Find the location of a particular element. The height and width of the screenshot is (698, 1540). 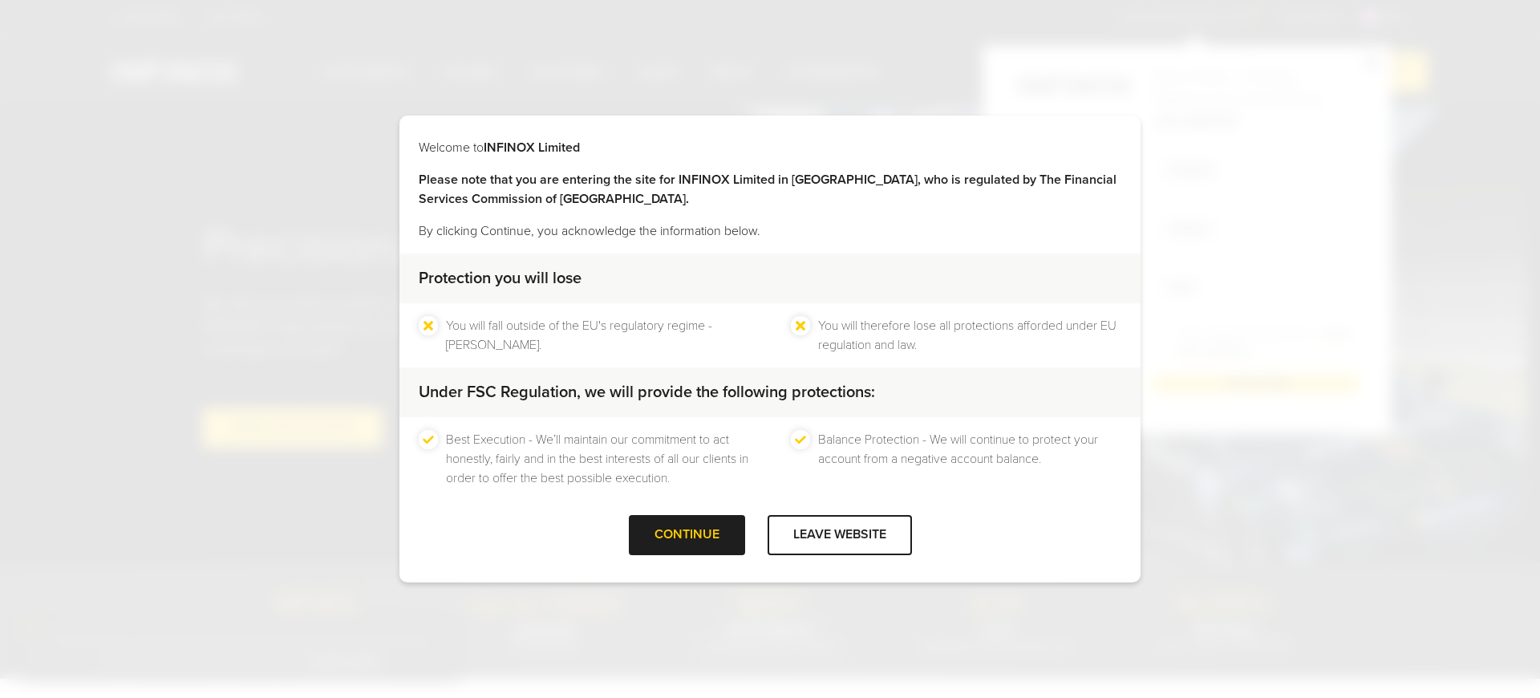

div: CONTINUE is located at coordinates (686, 534).